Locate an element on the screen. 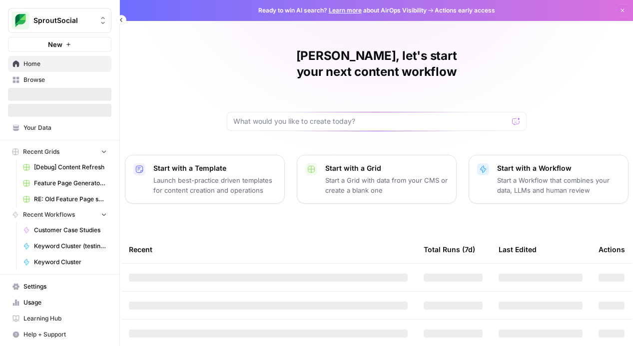 The height and width of the screenshot is (346, 633). span: Your Data is located at coordinates (65, 128).